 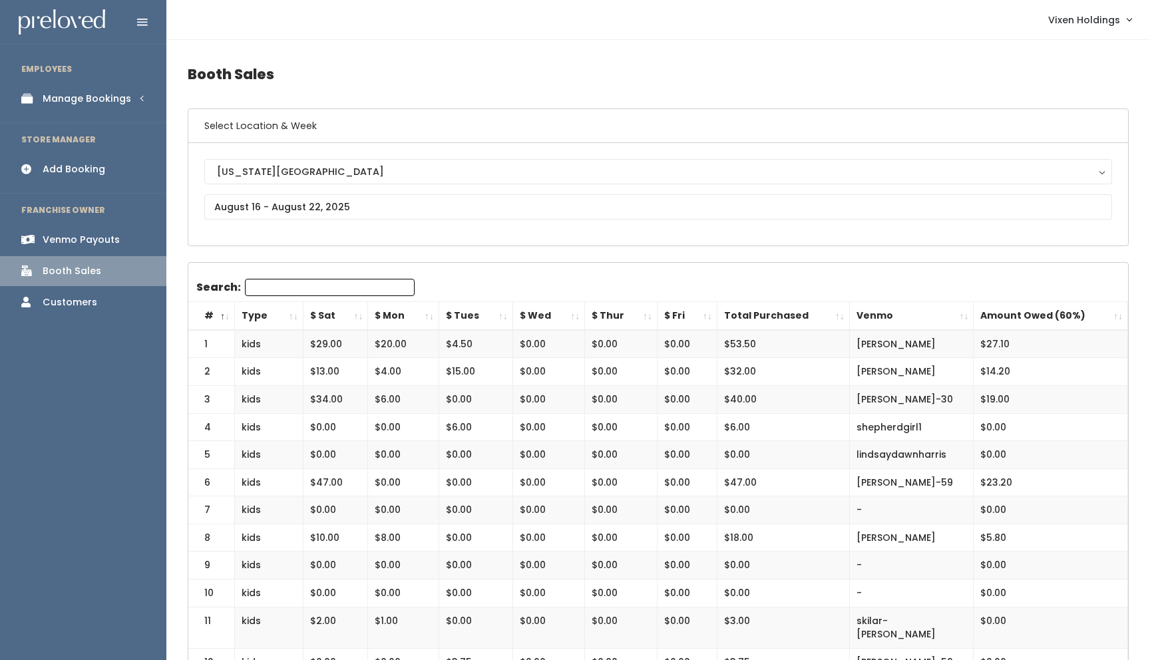 I want to click on th: Total Purchased: activate to sort column ascending, so click(x=782, y=316).